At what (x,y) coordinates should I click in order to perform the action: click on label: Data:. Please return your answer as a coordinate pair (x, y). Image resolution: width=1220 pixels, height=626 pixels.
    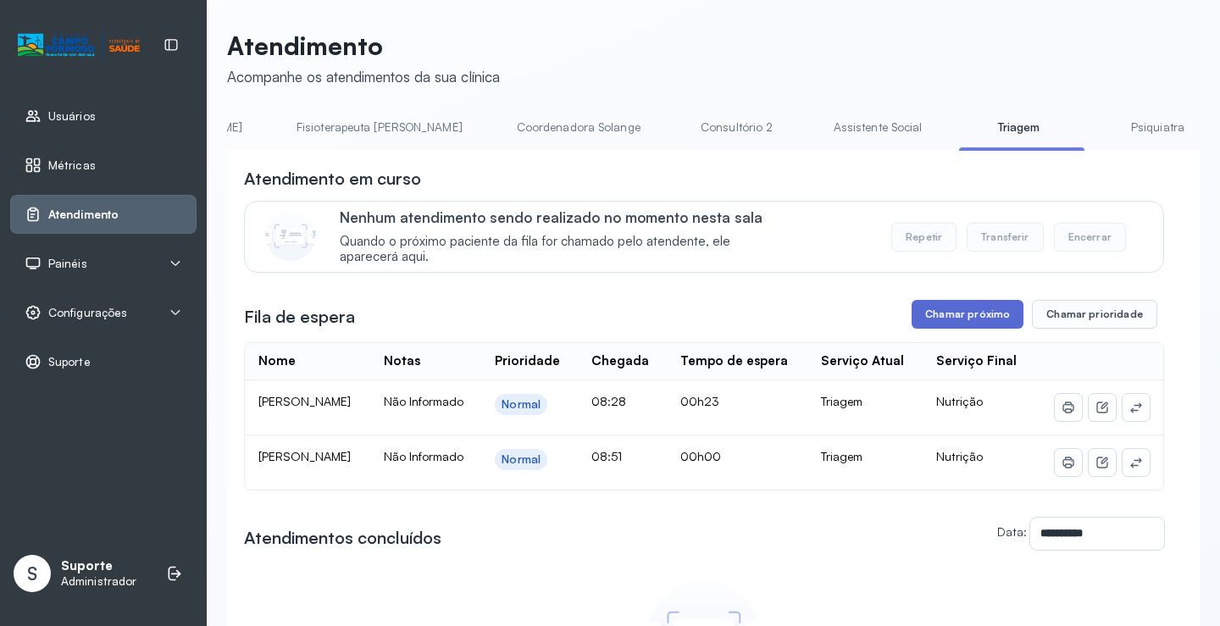
    Looking at the image, I should click on (1012, 531).